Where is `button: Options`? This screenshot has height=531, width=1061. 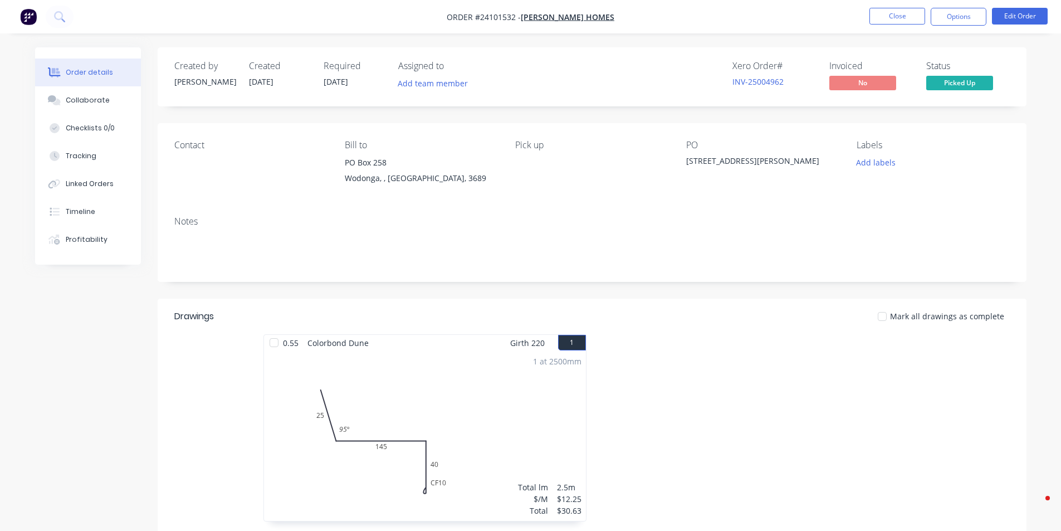
button: Options is located at coordinates (959, 17).